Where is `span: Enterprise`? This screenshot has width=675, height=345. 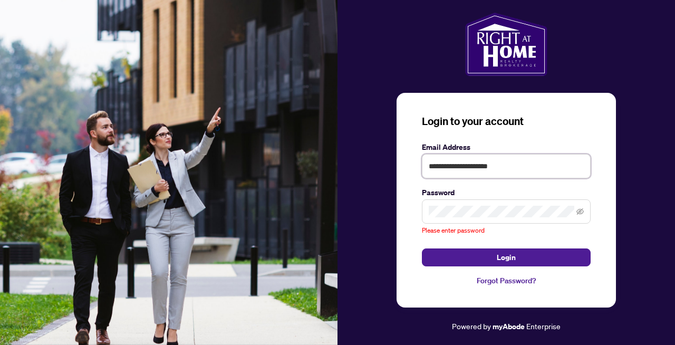 span: Enterprise is located at coordinates (543, 326).